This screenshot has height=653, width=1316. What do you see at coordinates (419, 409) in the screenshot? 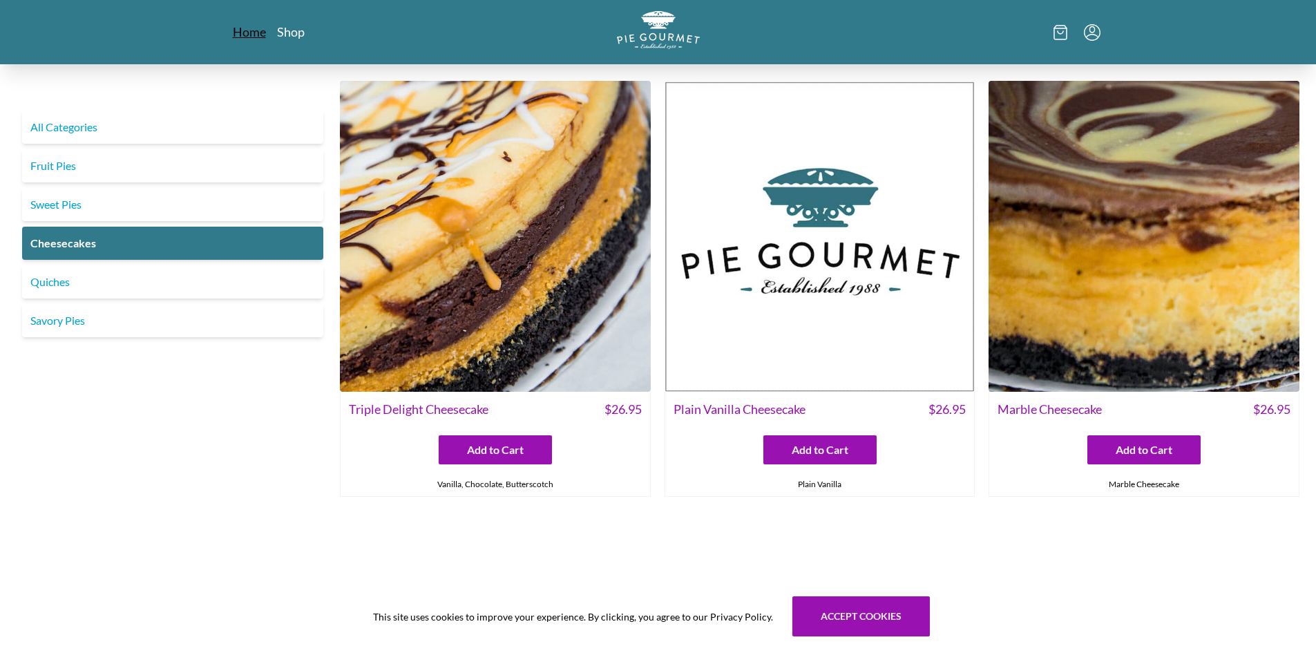
I see `span: Triple Delight Cheesecake` at bounding box center [419, 409].